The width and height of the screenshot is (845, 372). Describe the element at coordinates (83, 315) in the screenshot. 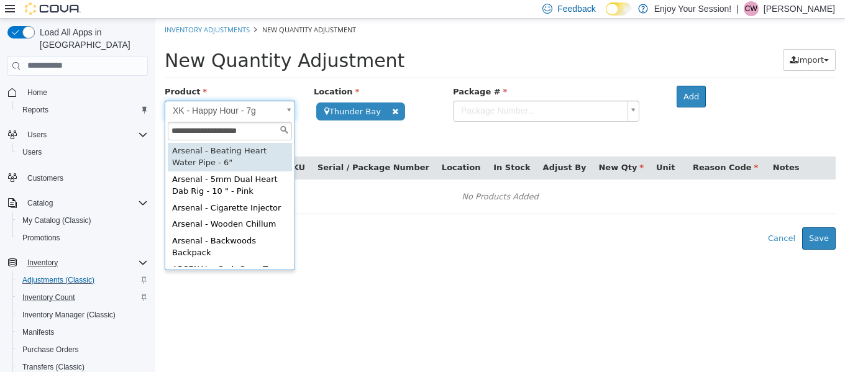

I see `button: Inventory Manager (Classic)` at that location.